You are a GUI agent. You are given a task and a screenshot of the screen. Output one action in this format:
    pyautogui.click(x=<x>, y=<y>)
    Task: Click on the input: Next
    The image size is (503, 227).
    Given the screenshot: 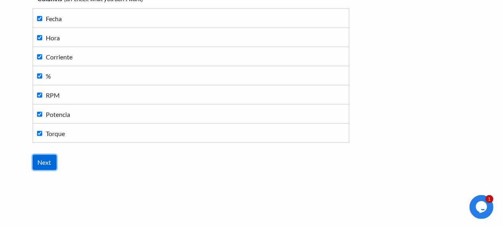 What is the action you would take?
    pyautogui.click(x=45, y=162)
    